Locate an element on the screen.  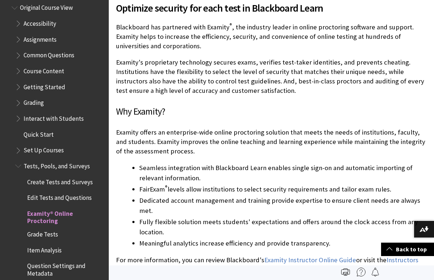
li: Meaningful analytics increase efficiency and provide transparency. is located at coordinates (283, 243).